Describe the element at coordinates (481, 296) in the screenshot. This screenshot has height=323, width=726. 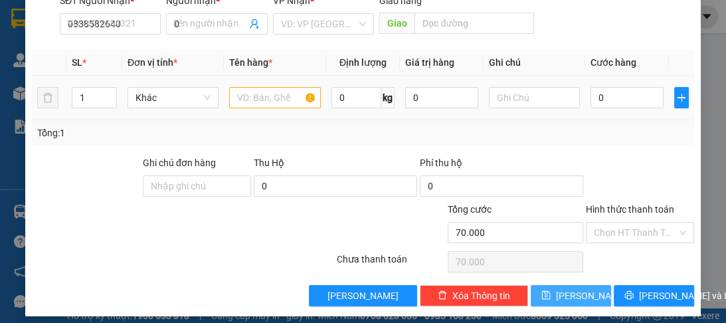
I see `span: Xóa Thông tin` at that location.